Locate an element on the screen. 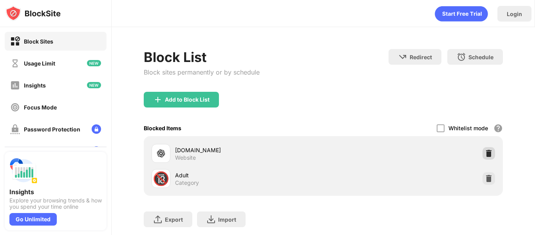  img: password-protection-off.svg is located at coordinates (15, 129).